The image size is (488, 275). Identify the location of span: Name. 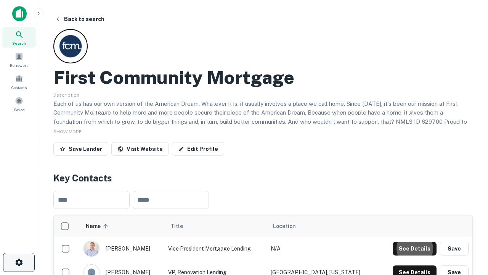
(98, 226).